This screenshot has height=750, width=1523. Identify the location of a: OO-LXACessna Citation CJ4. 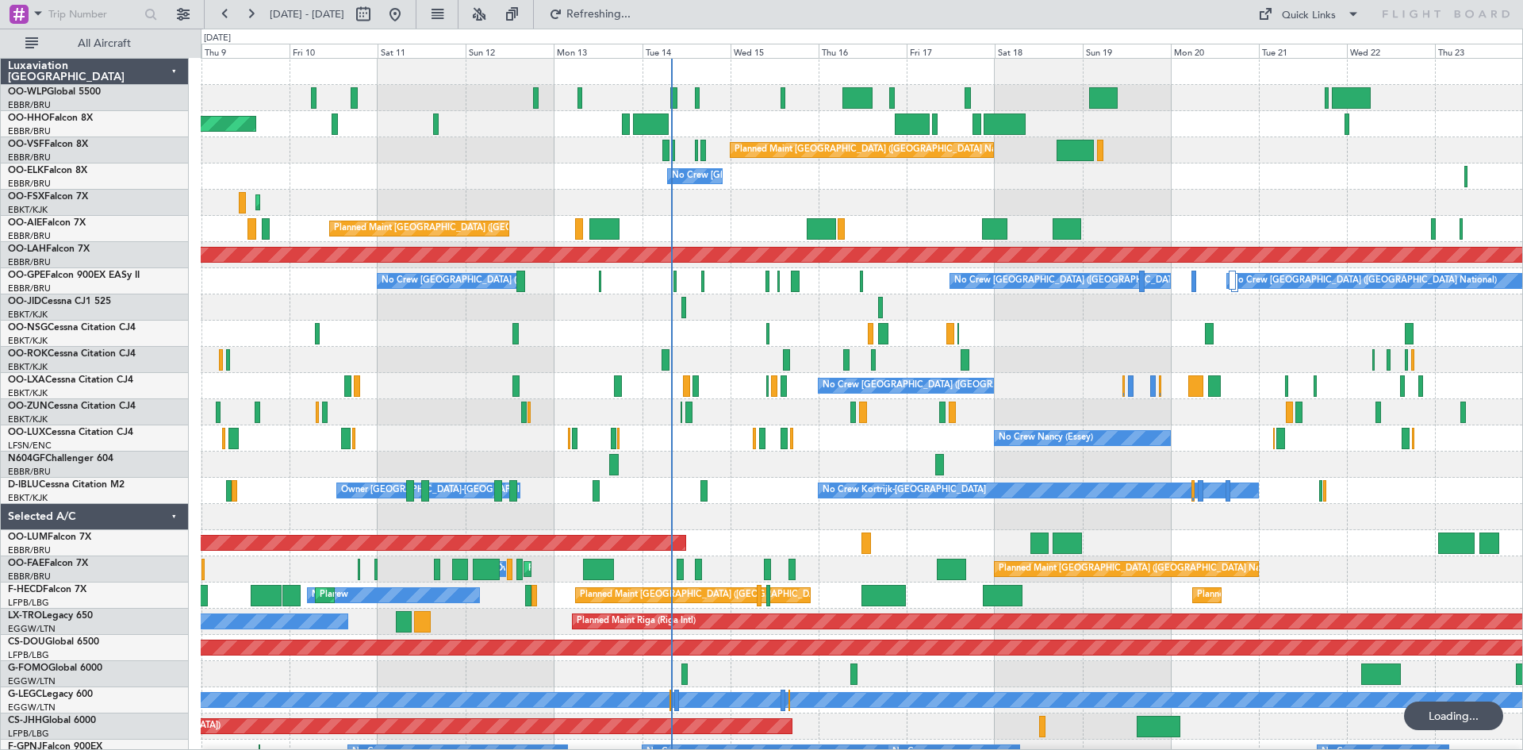
(71, 380).